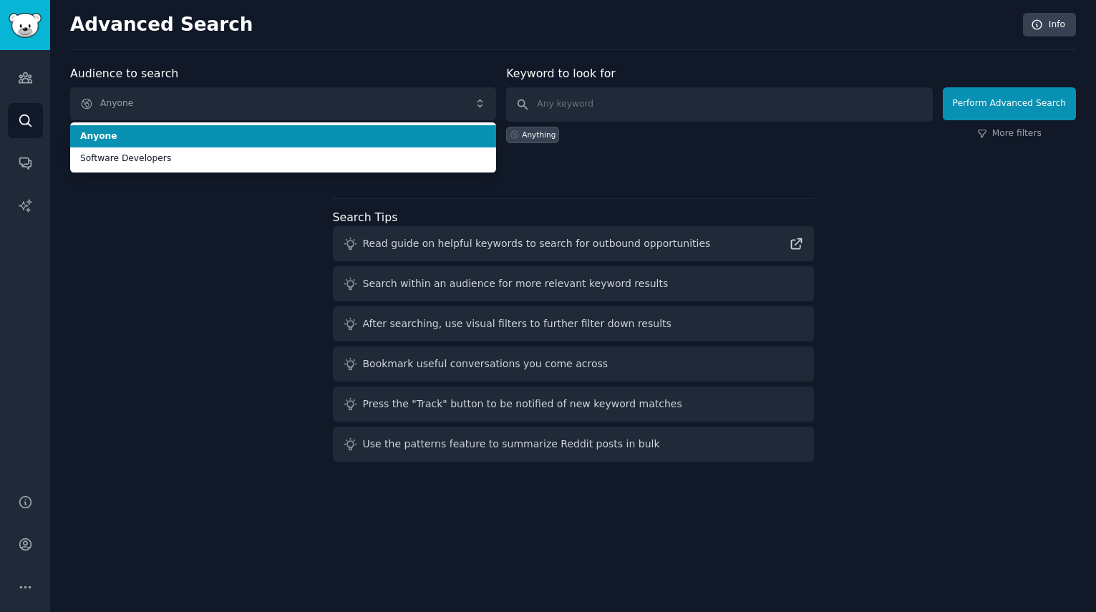 The image size is (1096, 612). Describe the element at coordinates (1010, 134) in the screenshot. I see `a: More filters` at that location.